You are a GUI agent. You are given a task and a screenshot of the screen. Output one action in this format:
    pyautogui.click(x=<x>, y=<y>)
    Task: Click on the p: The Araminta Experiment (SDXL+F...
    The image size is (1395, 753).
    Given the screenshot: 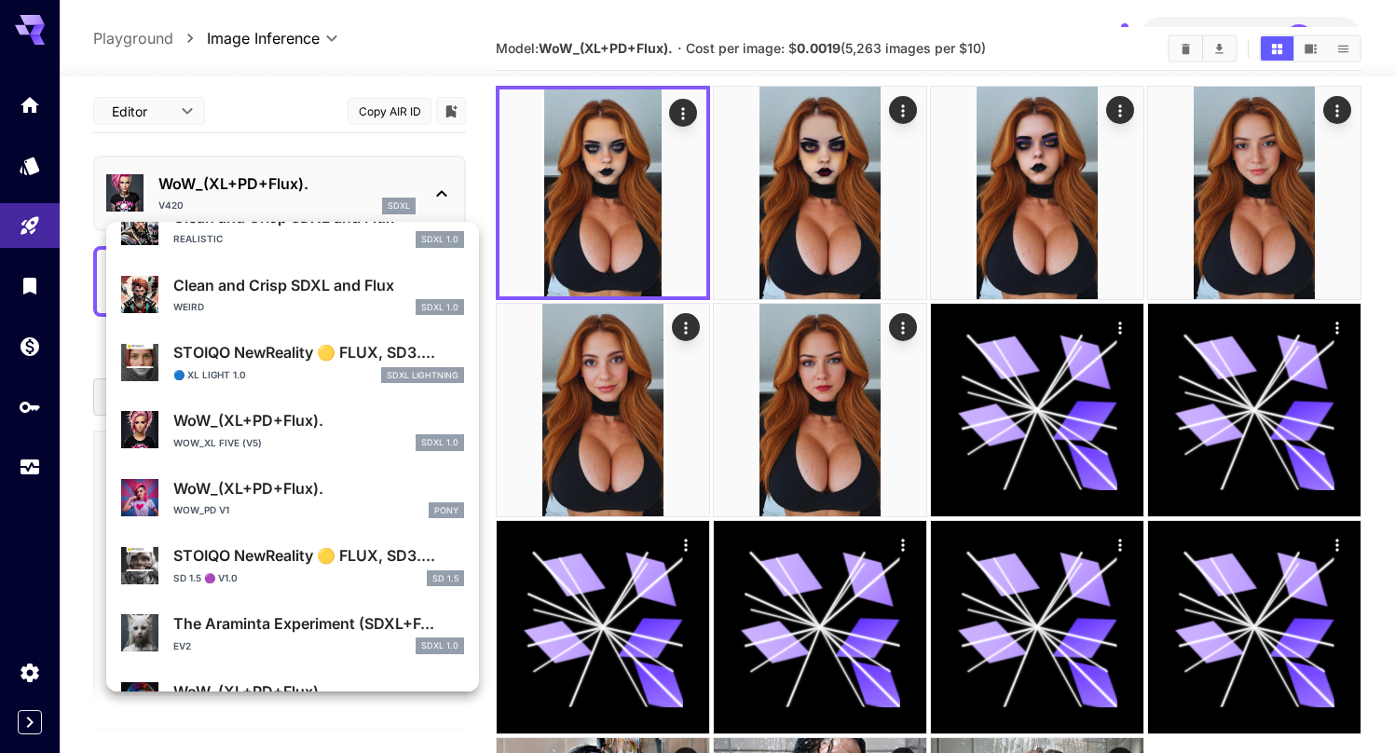 What is the action you would take?
    pyautogui.click(x=319, y=624)
    